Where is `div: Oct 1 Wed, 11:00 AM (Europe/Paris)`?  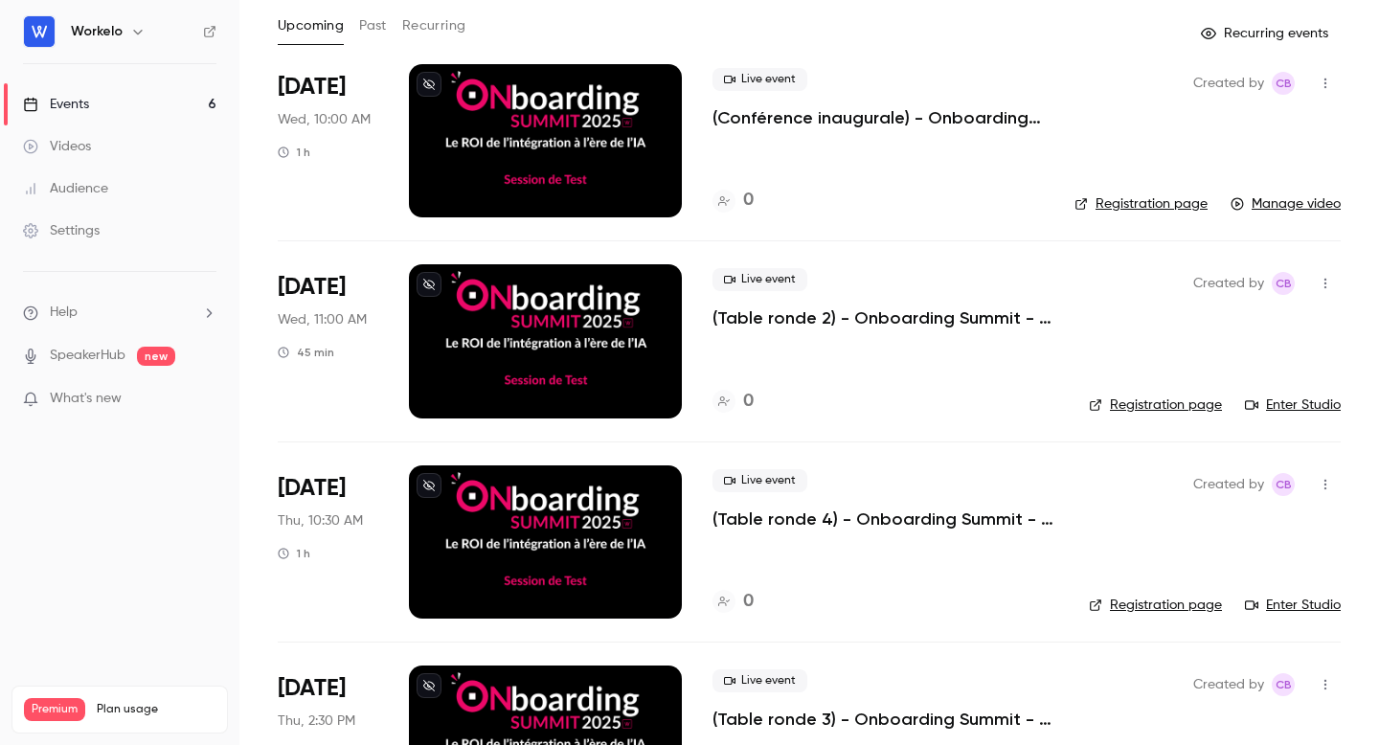
div: Oct 1 Wed, 11:00 AM (Europe/Paris) is located at coordinates (328, 341).